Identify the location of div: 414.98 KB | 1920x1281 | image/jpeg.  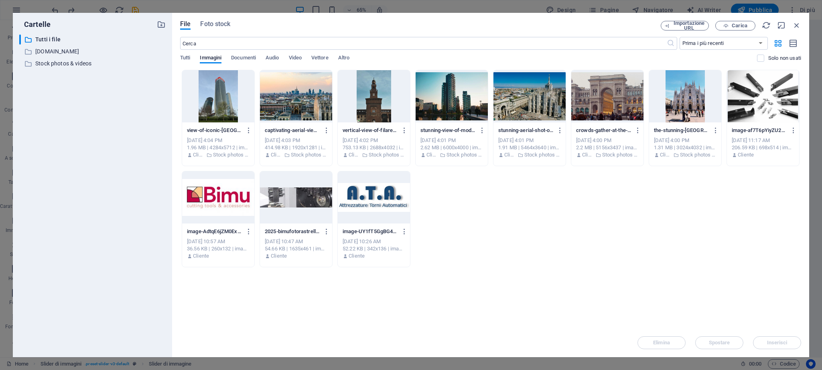
(296, 148).